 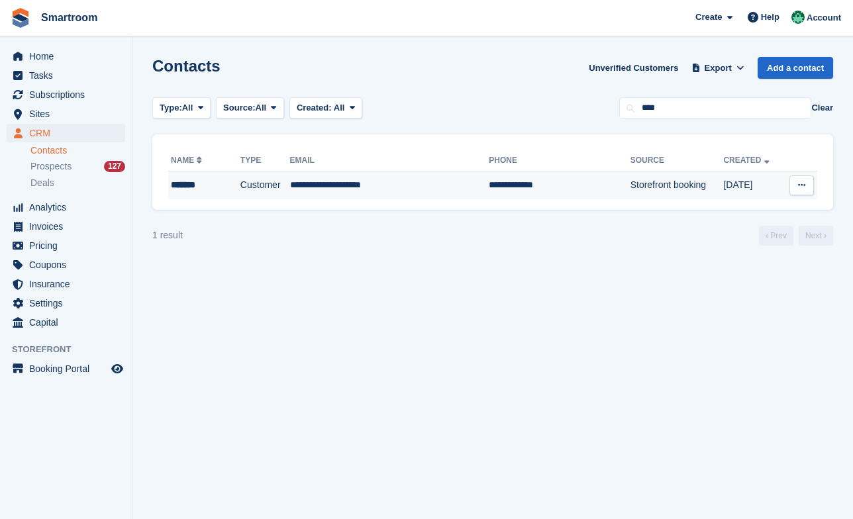 I want to click on div: 127, so click(x=115, y=166).